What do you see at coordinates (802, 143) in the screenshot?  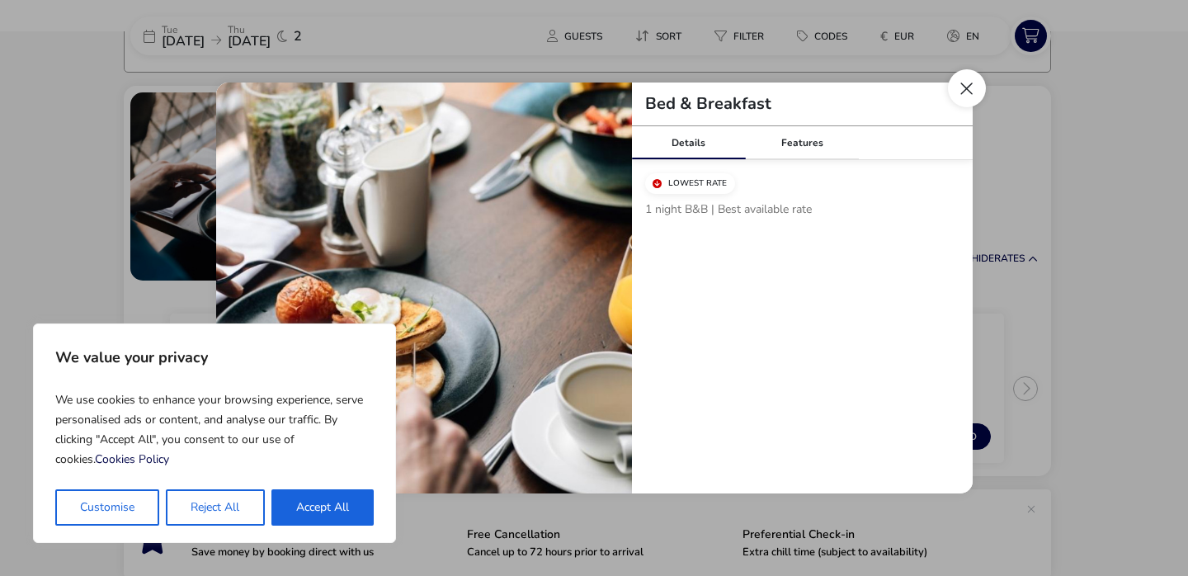 I see `div: Features` at bounding box center [802, 143].